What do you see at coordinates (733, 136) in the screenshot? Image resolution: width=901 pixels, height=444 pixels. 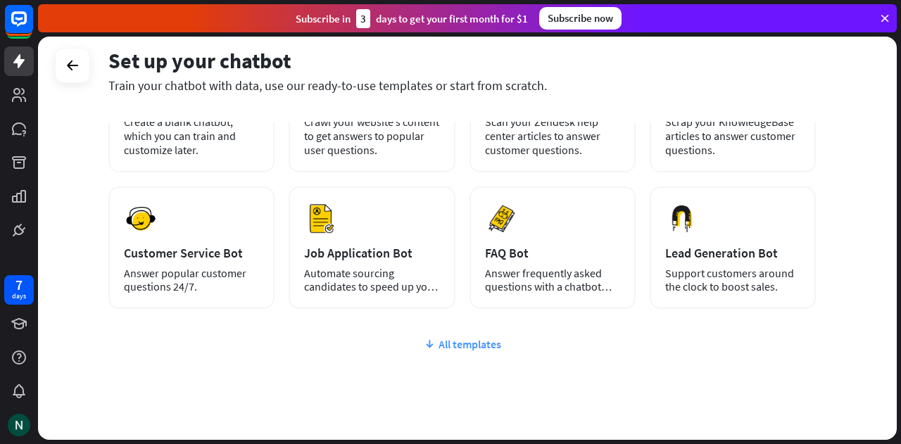 I see `div: Scrap your KnowledgeBase articles to answer customer questions.` at bounding box center [733, 136].